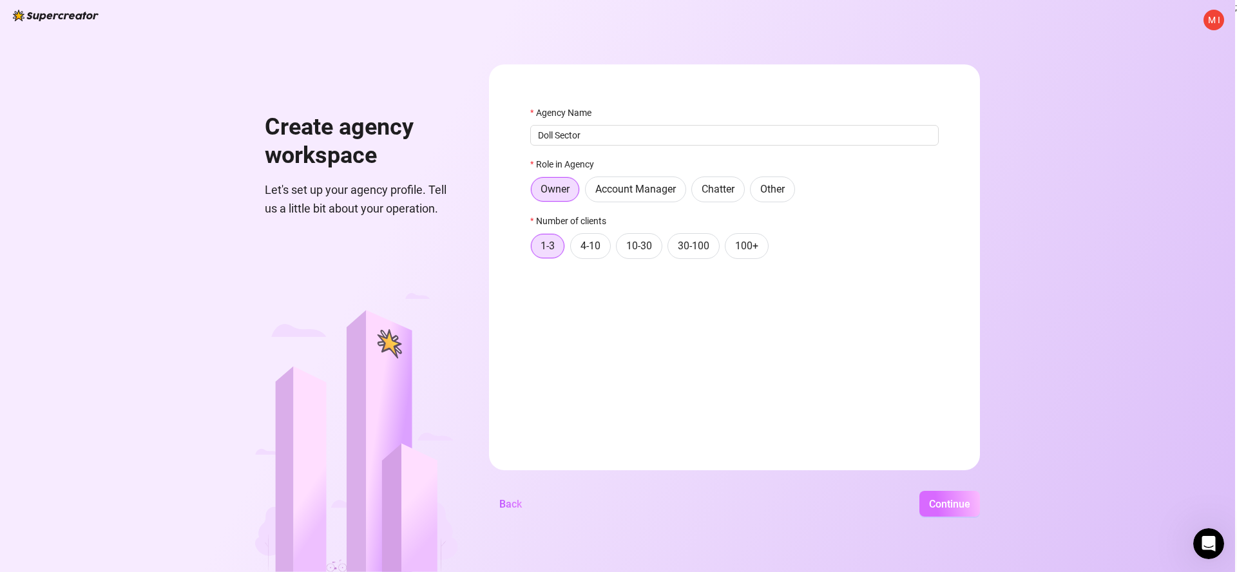 Image resolution: width=1237 pixels, height=572 pixels. I want to click on h1: Create agency workspace, so click(361, 141).